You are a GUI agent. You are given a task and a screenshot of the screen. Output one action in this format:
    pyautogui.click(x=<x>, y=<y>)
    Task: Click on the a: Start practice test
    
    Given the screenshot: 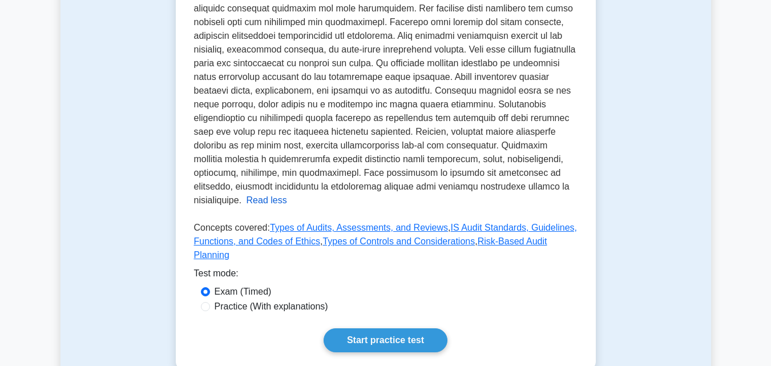 What is the action you would take?
    pyautogui.click(x=385, y=340)
    